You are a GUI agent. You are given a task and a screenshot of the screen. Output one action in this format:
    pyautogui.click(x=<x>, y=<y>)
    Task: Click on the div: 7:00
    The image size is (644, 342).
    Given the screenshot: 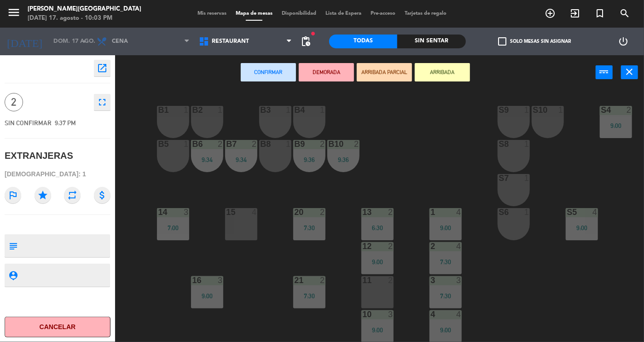 What is the action you would take?
    pyautogui.click(x=173, y=228)
    